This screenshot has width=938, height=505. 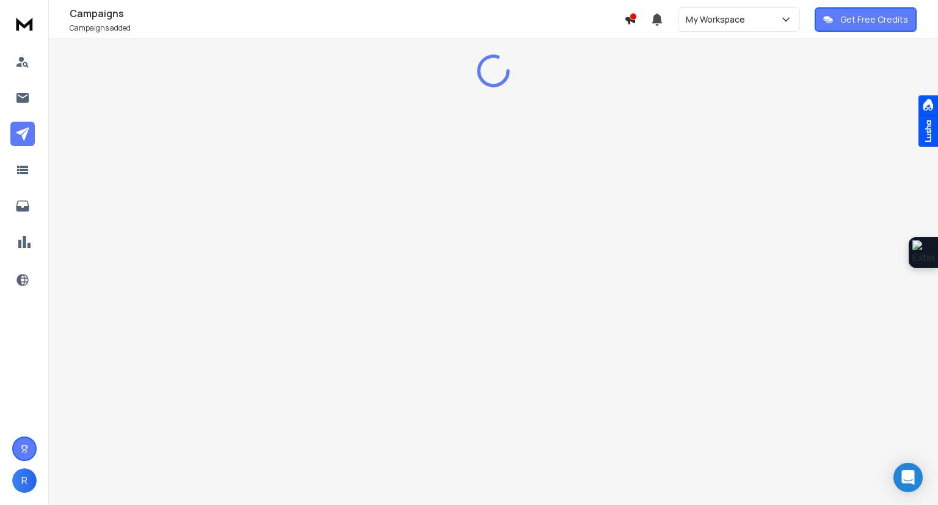 I want to click on div: Open Intercom Messenger, so click(x=908, y=477).